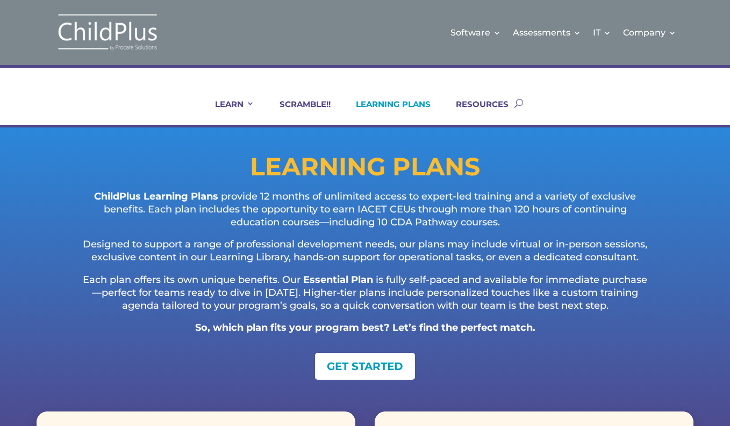 This screenshot has width=730, height=426. I want to click on strong: So, which plan fits your program best? Let’s find the perfect match., so click(365, 327).